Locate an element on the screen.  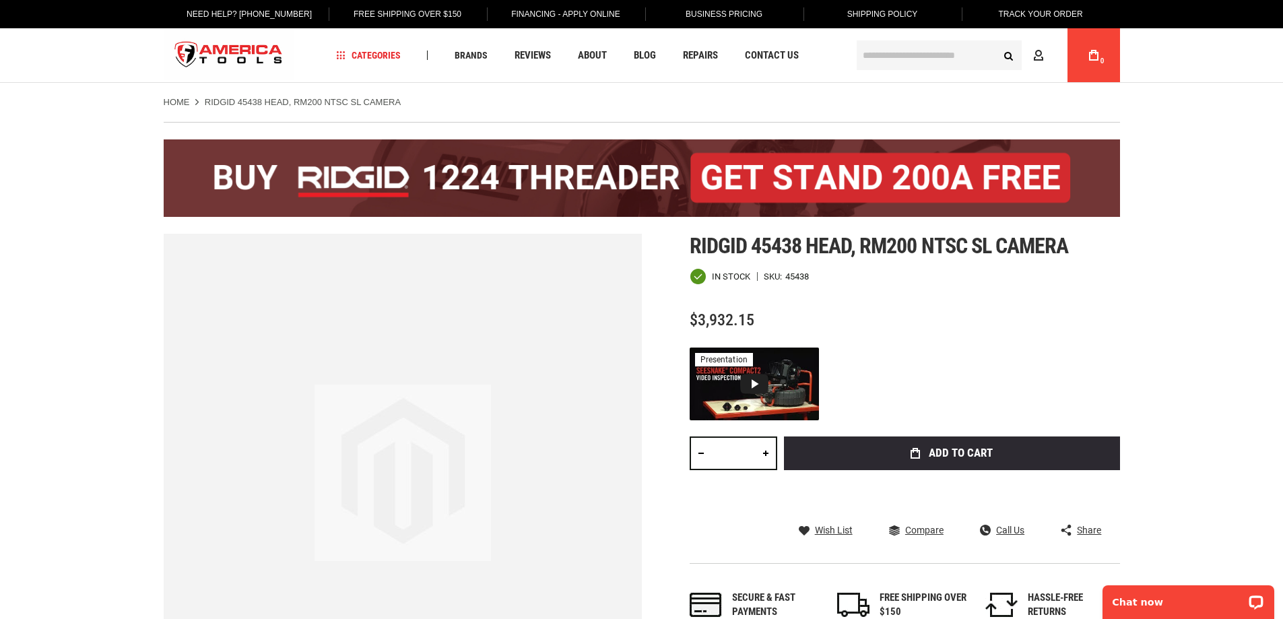
span: In stock is located at coordinates (731, 276).